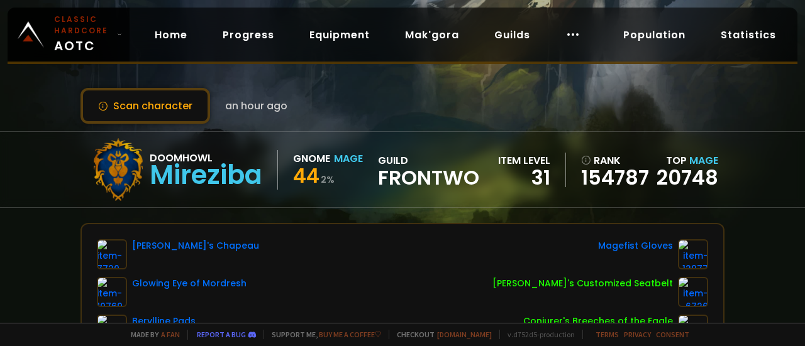 This screenshot has height=346, width=805. What do you see at coordinates (598, 321) in the screenshot?
I see `div: Conjurer's Breeches of the Eagle` at bounding box center [598, 321].